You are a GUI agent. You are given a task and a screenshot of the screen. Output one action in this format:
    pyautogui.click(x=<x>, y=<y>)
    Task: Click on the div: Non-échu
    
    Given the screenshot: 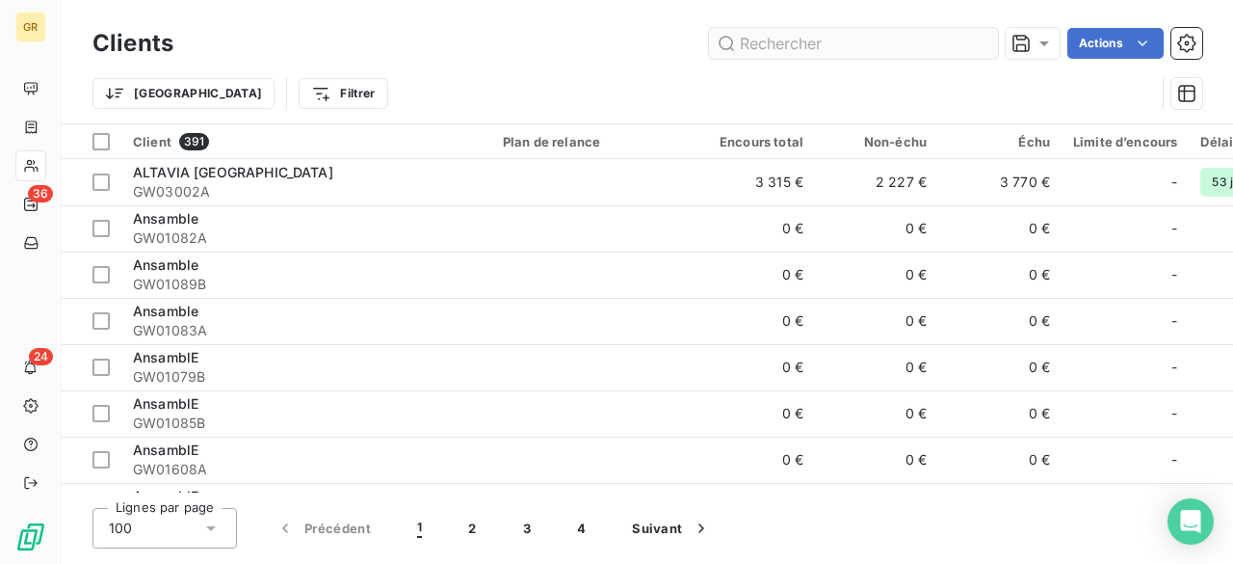 What is the action you would take?
    pyautogui.click(x=877, y=142)
    